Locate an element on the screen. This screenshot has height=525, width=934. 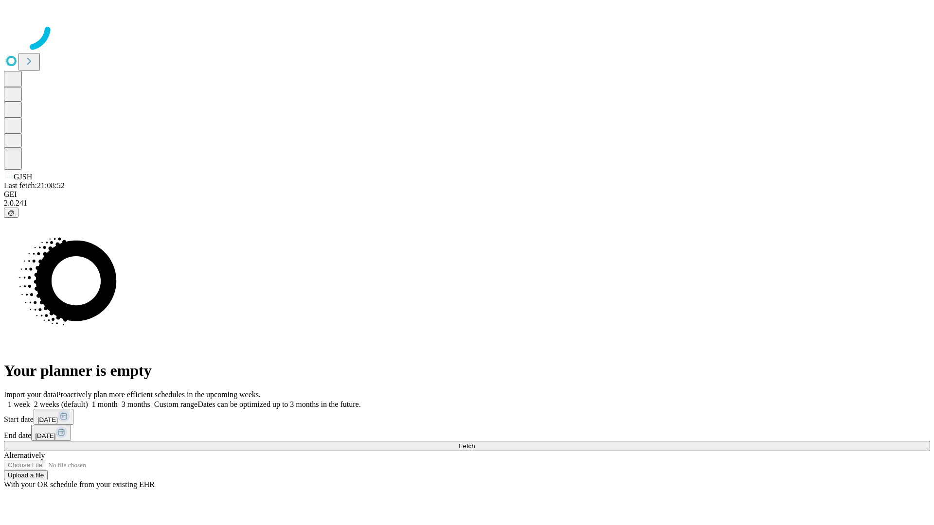
div: End date is located at coordinates (467, 433).